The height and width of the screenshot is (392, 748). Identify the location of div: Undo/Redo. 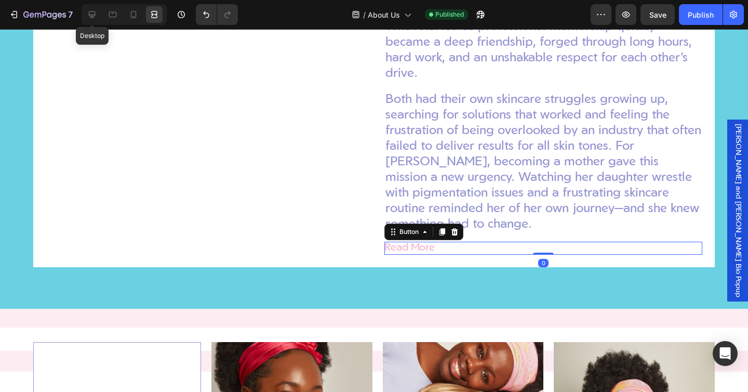
(217, 15).